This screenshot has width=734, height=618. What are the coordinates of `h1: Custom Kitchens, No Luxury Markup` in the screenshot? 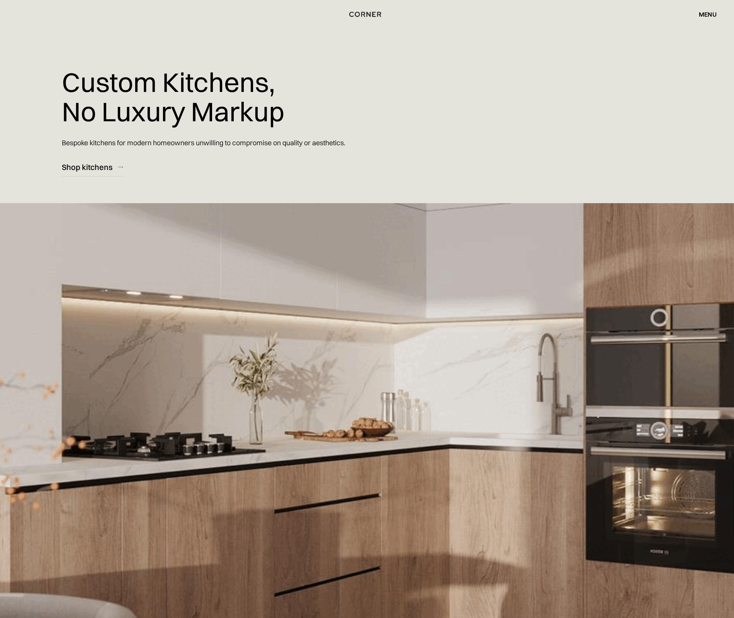 It's located at (173, 97).